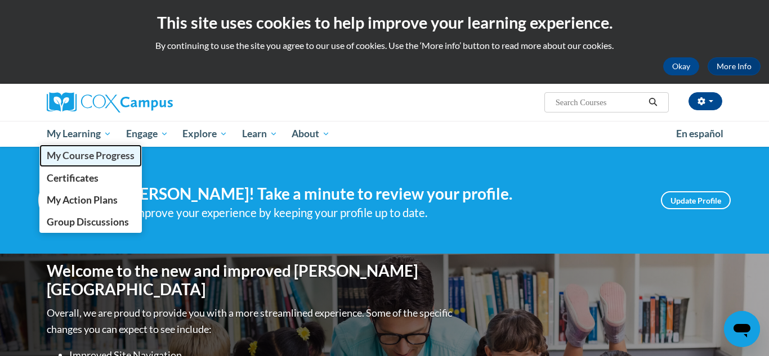 This screenshot has height=356, width=769. What do you see at coordinates (599, 102) in the screenshot?
I see `input: Search Courses` at bounding box center [599, 102].